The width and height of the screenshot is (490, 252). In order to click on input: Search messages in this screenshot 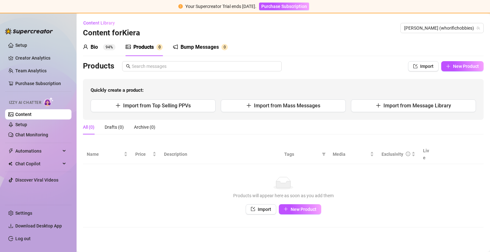, I will do `click(205, 66)`.